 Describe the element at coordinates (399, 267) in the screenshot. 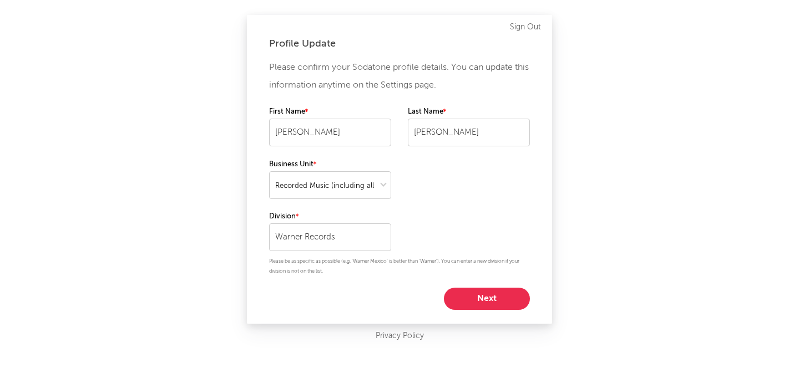

I see `p: Please be as specific as possible (e.g. 'Warner Mexico' is better than 'Warner'). You can enter a...` at that location.